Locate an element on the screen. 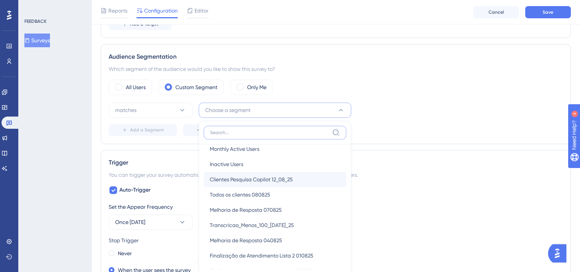  span: Inactive Users is located at coordinates (226, 164).